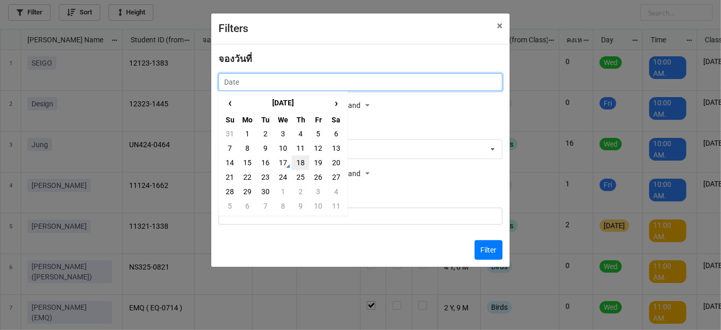 This screenshot has width=721, height=330. I want to click on th: Su, so click(230, 119).